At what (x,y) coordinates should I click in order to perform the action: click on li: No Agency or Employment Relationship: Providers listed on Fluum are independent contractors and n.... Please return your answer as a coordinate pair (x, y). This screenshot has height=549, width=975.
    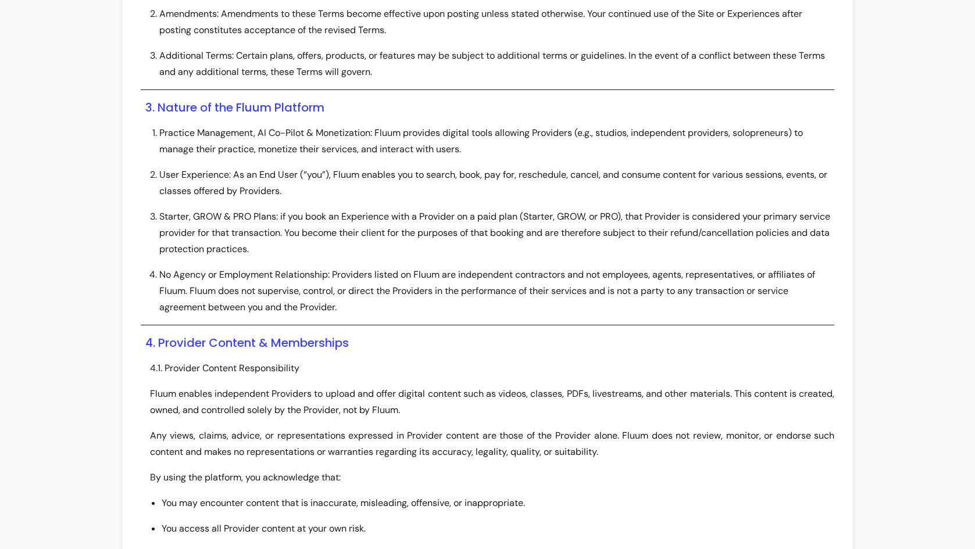
    Looking at the image, I should click on (497, 291).